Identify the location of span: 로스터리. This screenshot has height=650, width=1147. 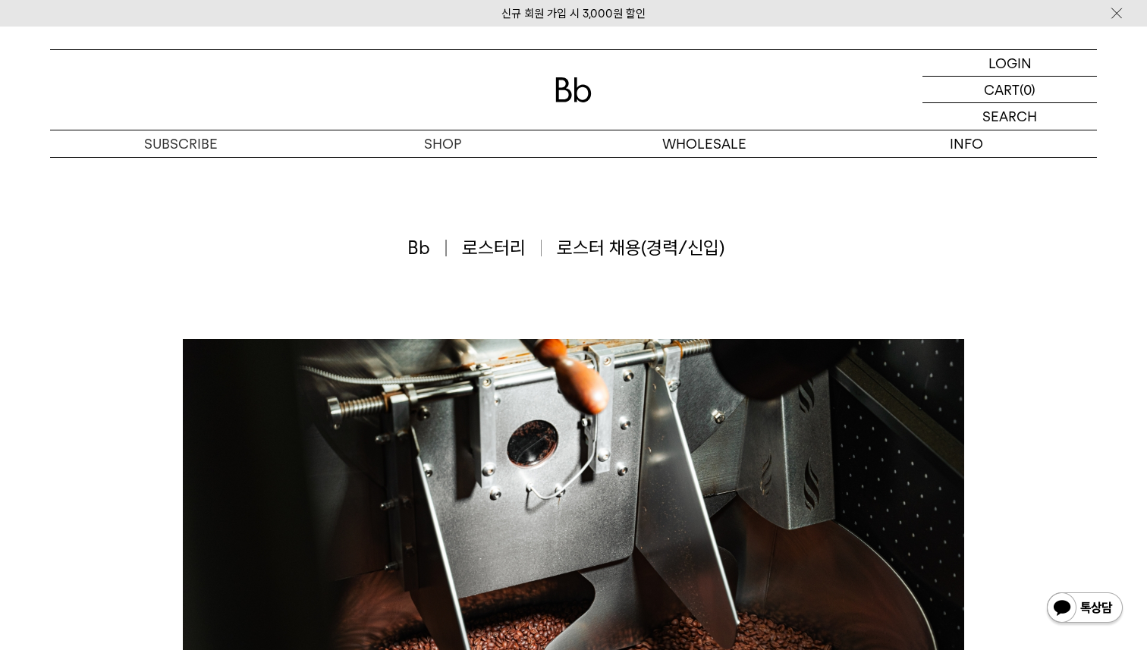
(502, 248).